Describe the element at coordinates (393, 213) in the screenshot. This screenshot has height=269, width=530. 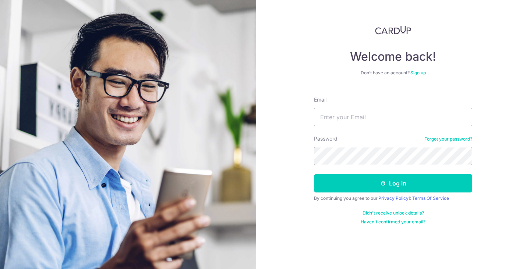
I see `a: Didn't receive unlock details?` at that location.